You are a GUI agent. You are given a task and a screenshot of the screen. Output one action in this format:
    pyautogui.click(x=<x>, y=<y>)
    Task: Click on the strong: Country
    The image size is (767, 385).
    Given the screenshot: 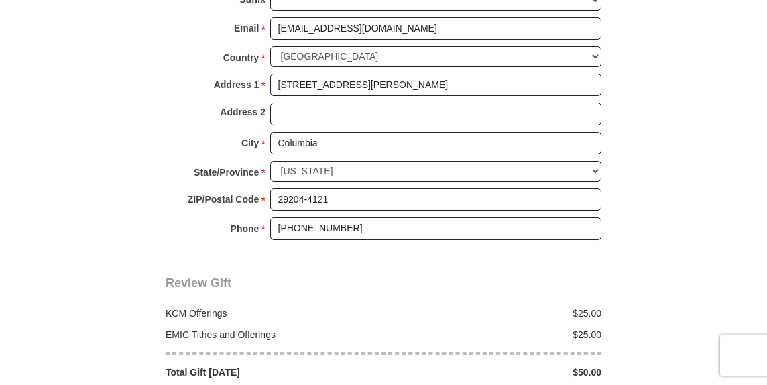 What is the action you would take?
    pyautogui.click(x=241, y=58)
    